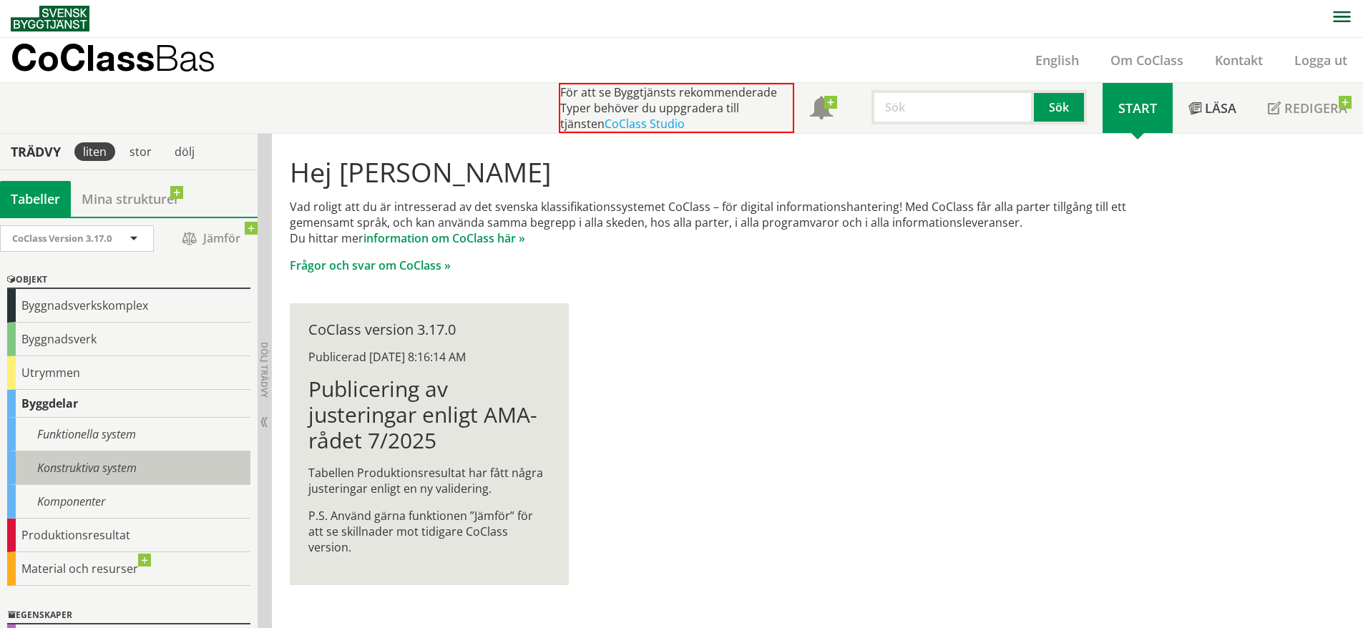 The width and height of the screenshot is (1363, 628). What do you see at coordinates (129, 569) in the screenshot?
I see `div: Material och resurser` at bounding box center [129, 569].